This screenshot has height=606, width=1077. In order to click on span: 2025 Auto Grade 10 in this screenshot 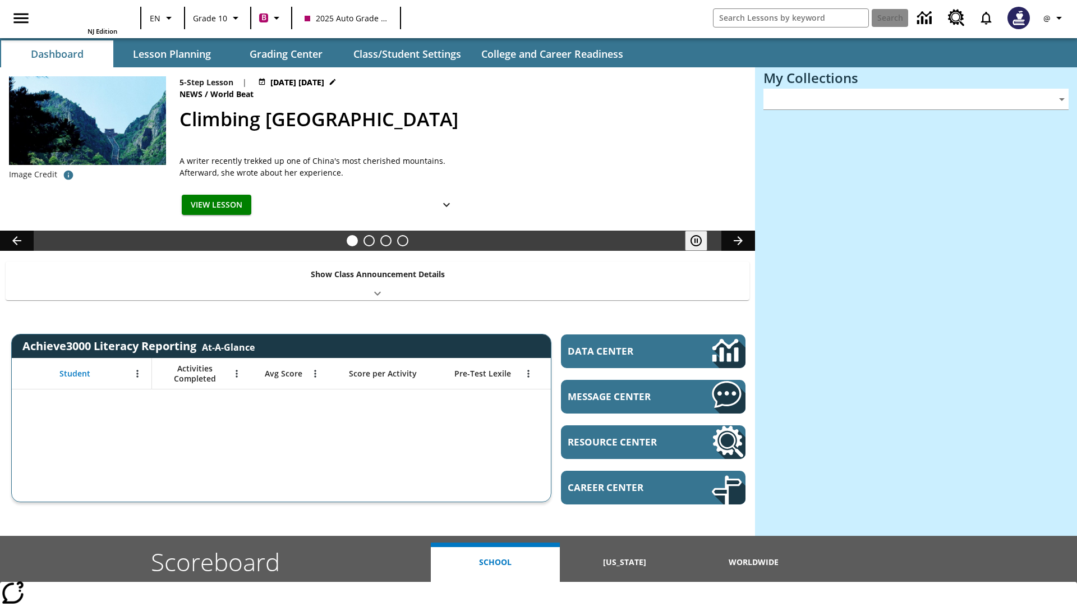, I will do `click(346, 18)`.